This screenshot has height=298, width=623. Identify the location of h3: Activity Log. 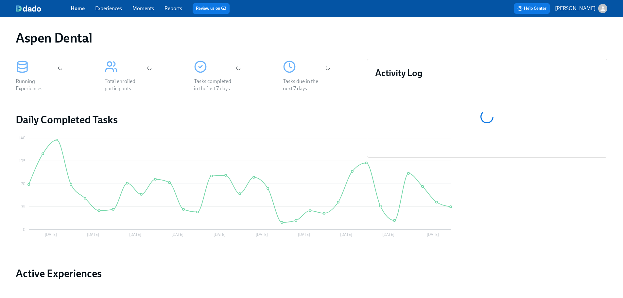
(487, 73).